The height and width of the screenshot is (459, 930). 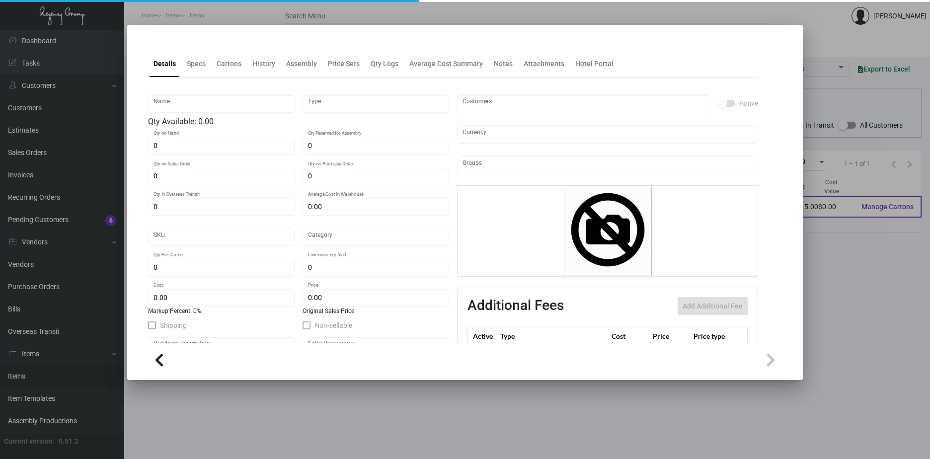 I want to click on th: Price, so click(x=670, y=336).